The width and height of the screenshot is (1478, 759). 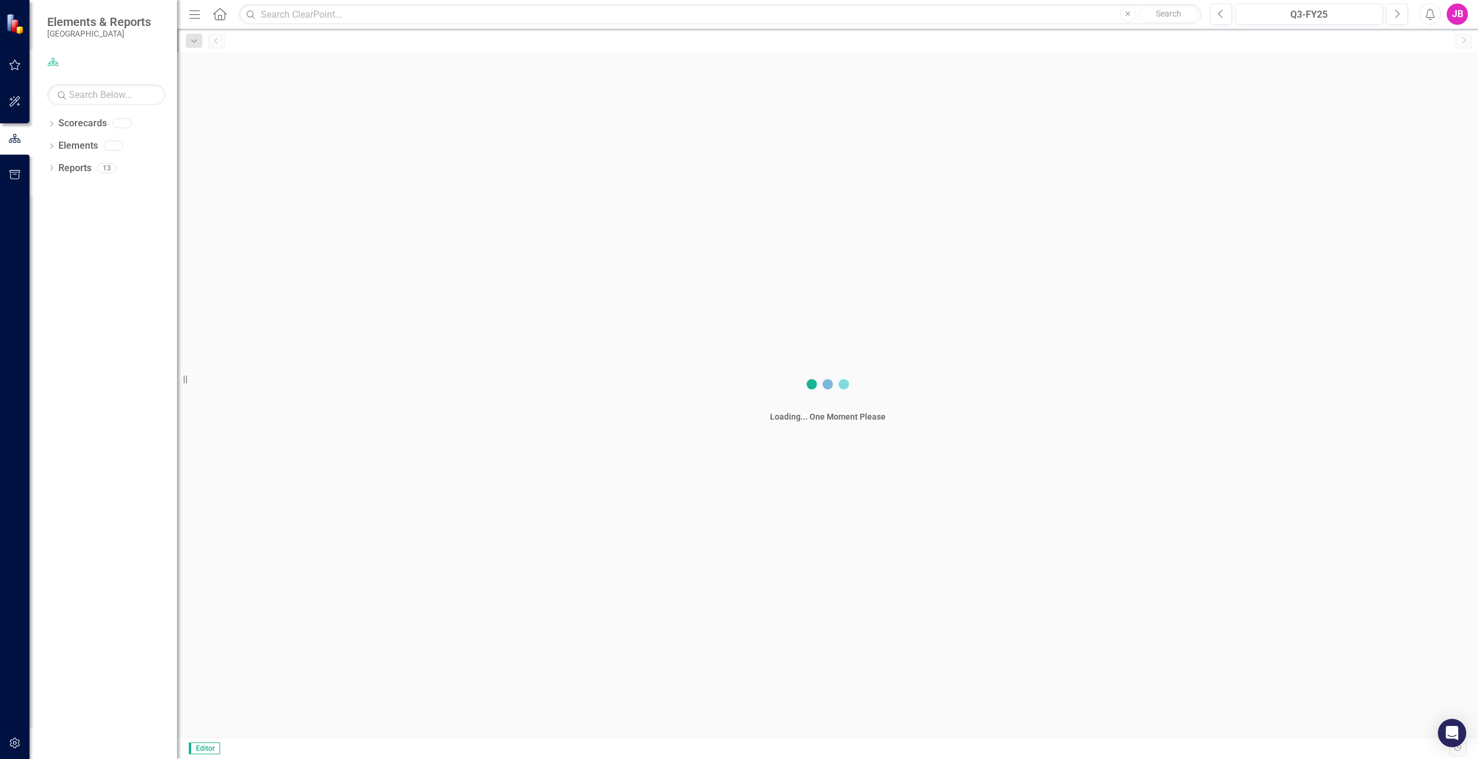 I want to click on a: Scorecards, so click(x=83, y=123).